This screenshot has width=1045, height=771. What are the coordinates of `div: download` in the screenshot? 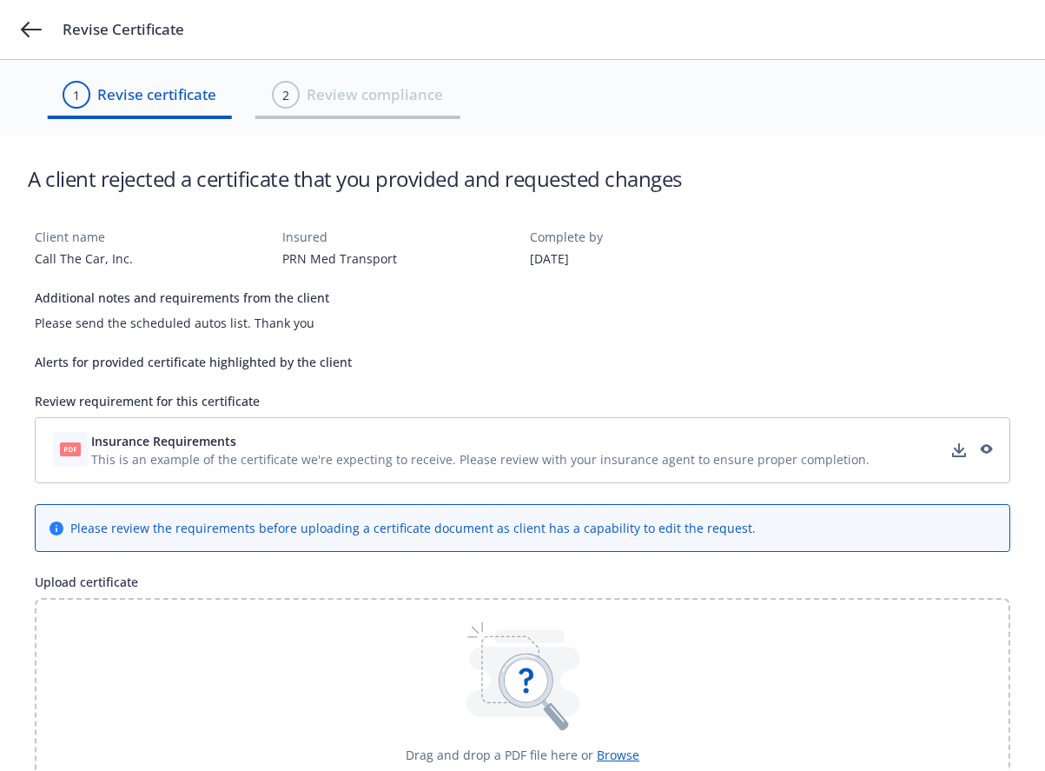 It's located at (959, 450).